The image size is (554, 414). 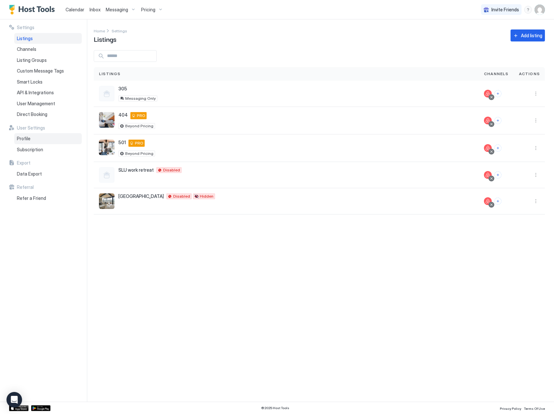 I want to click on a: Data Export, so click(x=48, y=174).